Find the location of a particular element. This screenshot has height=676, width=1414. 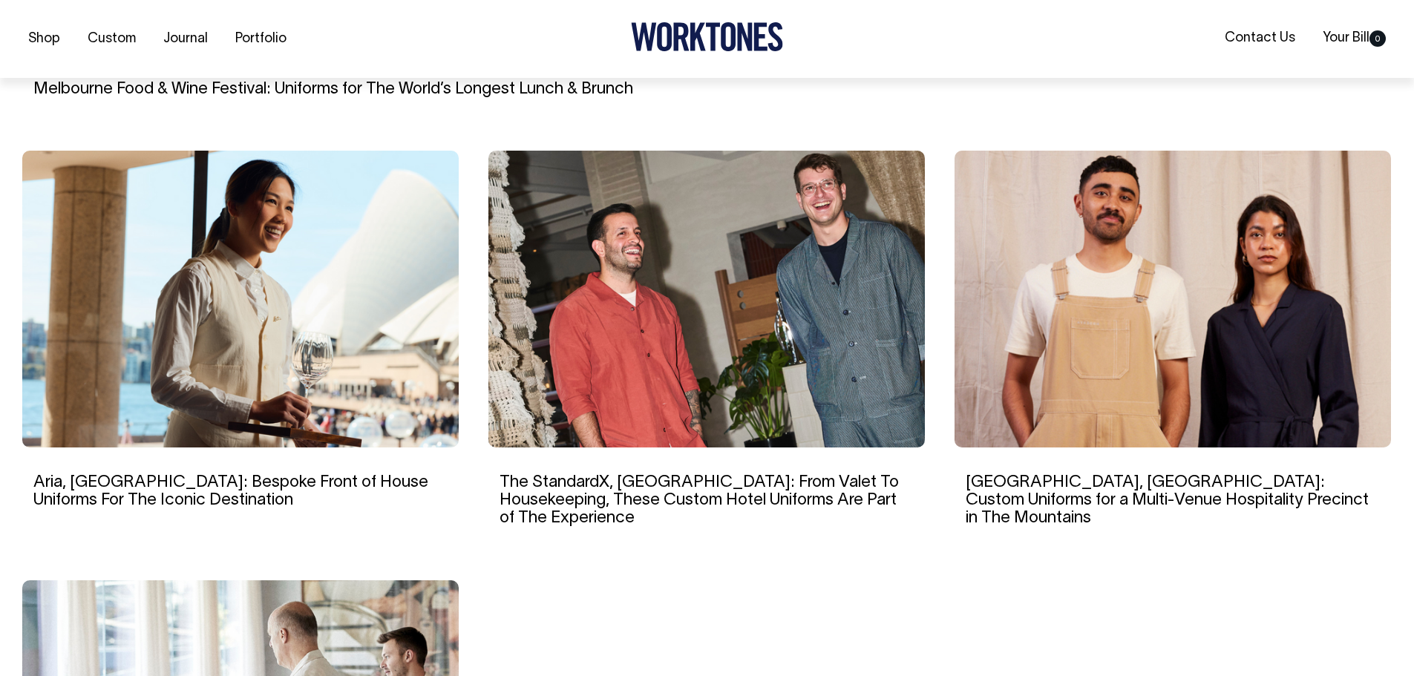

a: Portfolio is located at coordinates (260, 39).